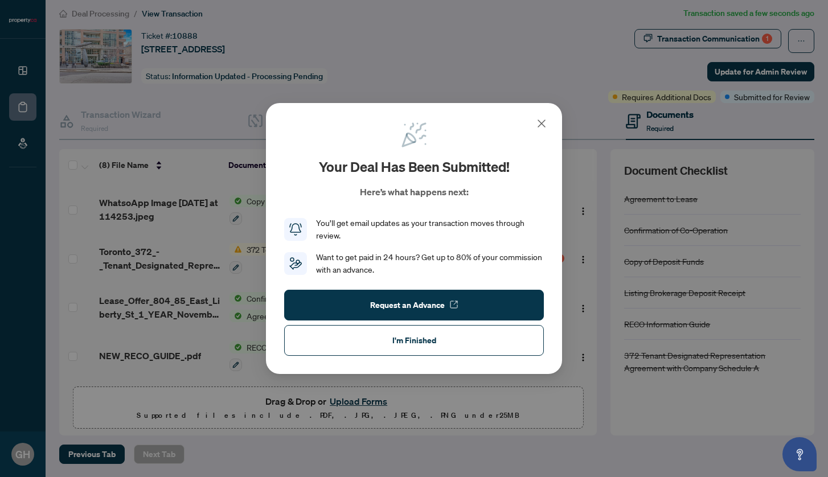 The image size is (828, 477). I want to click on button: I'm Finished, so click(414, 341).